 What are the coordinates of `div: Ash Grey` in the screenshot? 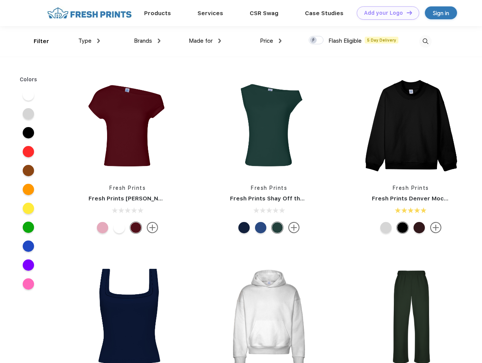 It's located at (386, 228).